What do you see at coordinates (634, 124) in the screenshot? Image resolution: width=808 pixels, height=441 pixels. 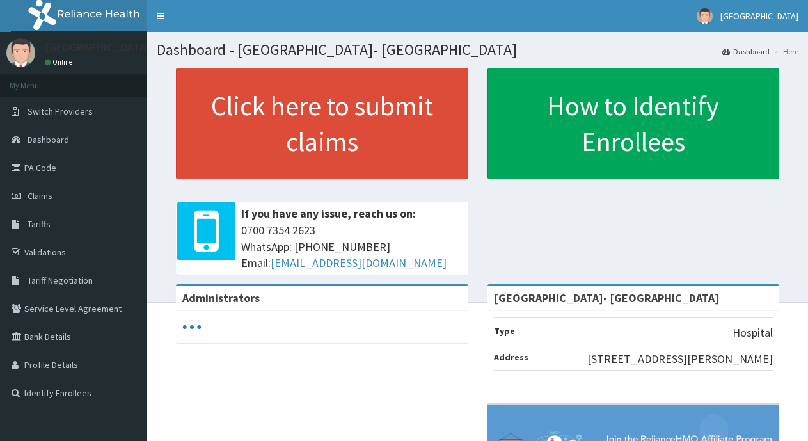 I see `a: How to Identify Enrollees` at bounding box center [634, 124].